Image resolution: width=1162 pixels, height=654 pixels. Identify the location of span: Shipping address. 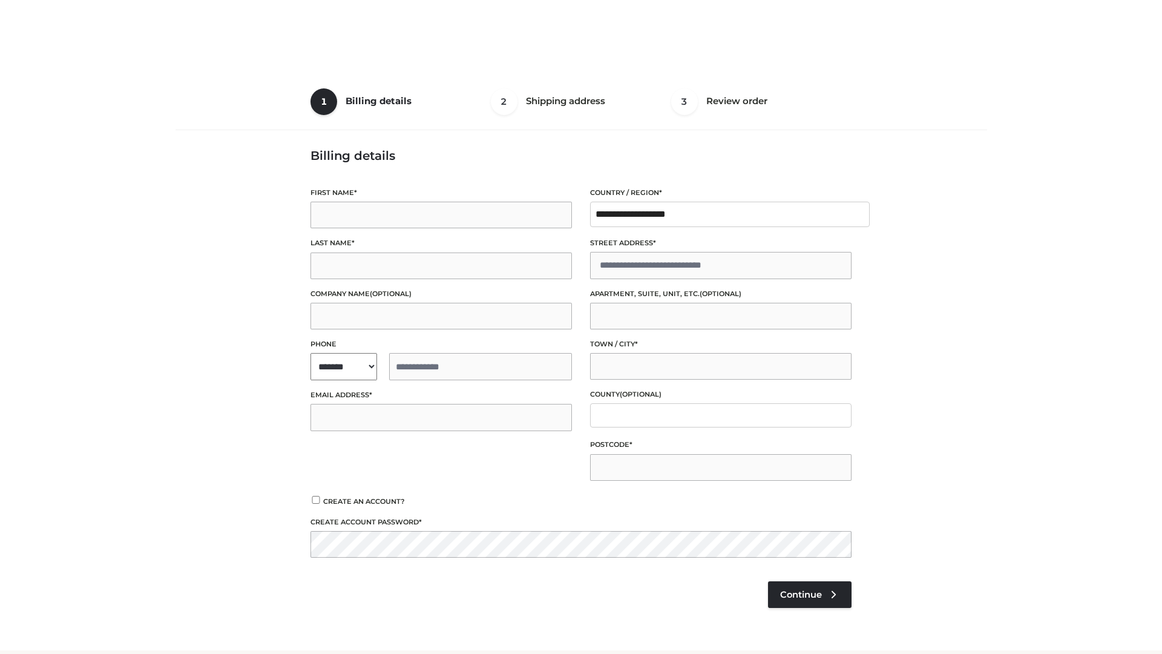
(565, 100).